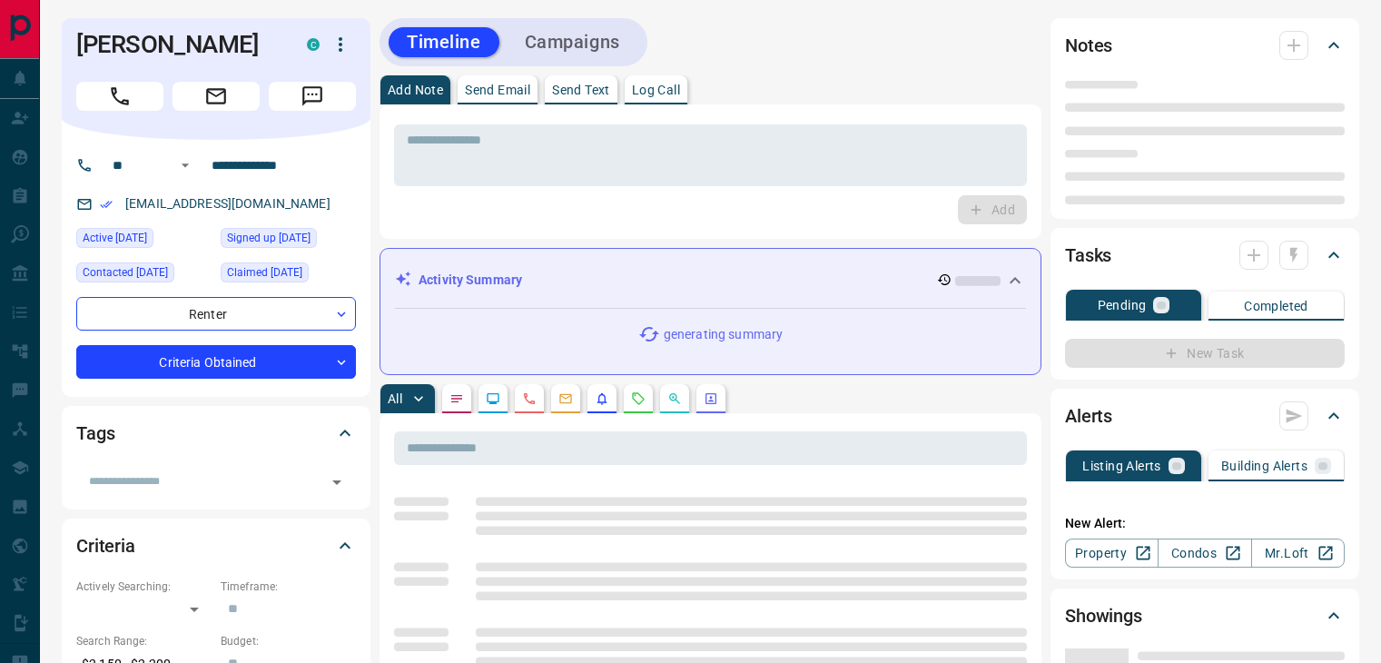  I want to click on button: Timeline, so click(444, 42).